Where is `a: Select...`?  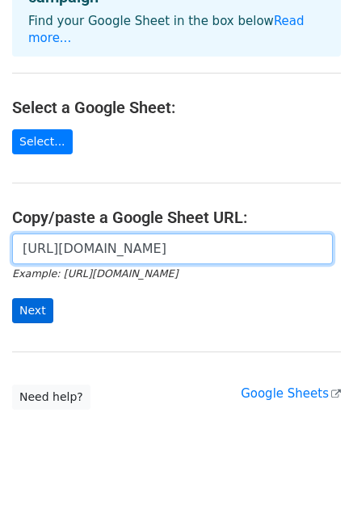
a: Select... is located at coordinates (42, 141).